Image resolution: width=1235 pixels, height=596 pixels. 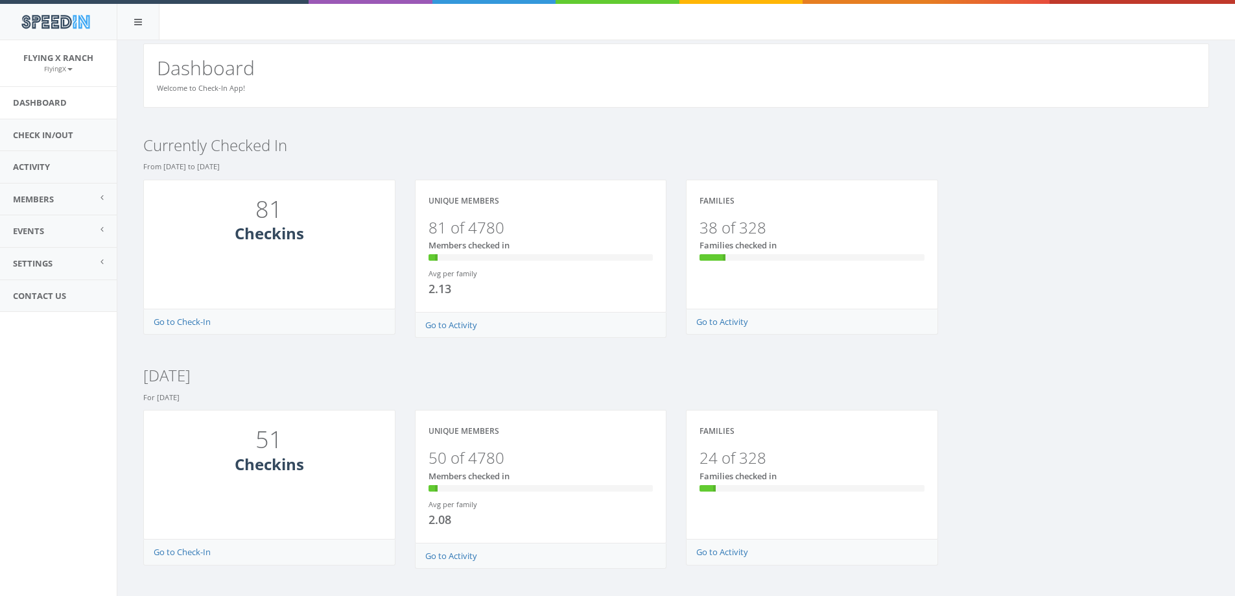 What do you see at coordinates (480, 289) in the screenshot?
I see `h4: 2.13` at bounding box center [480, 289].